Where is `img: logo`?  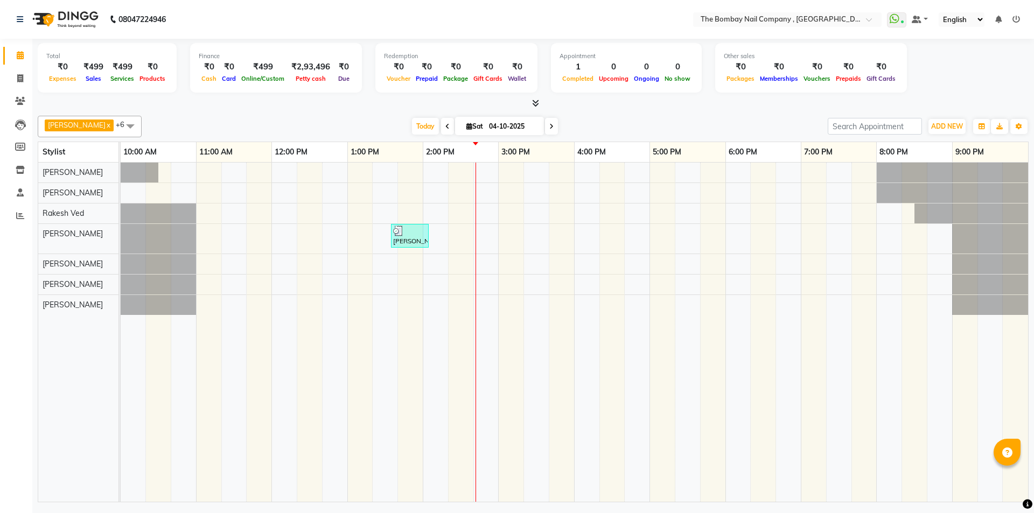
img: logo is located at coordinates (64, 19).